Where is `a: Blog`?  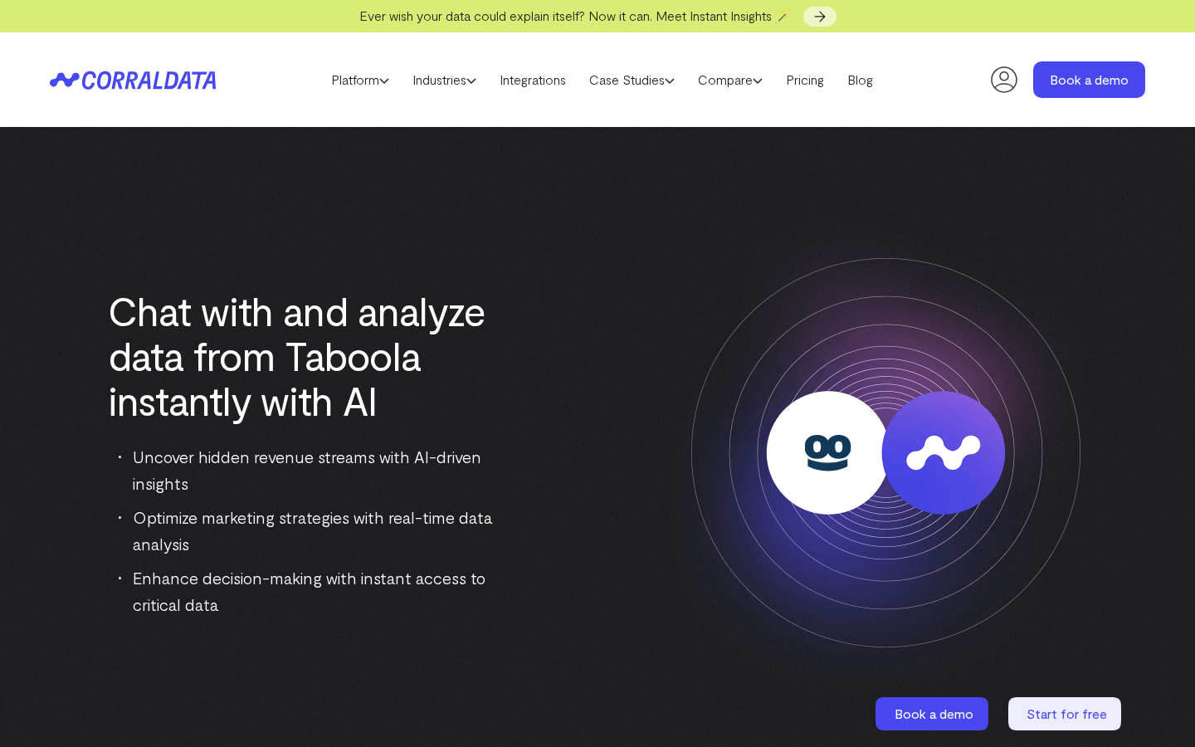 a: Blog is located at coordinates (860, 80).